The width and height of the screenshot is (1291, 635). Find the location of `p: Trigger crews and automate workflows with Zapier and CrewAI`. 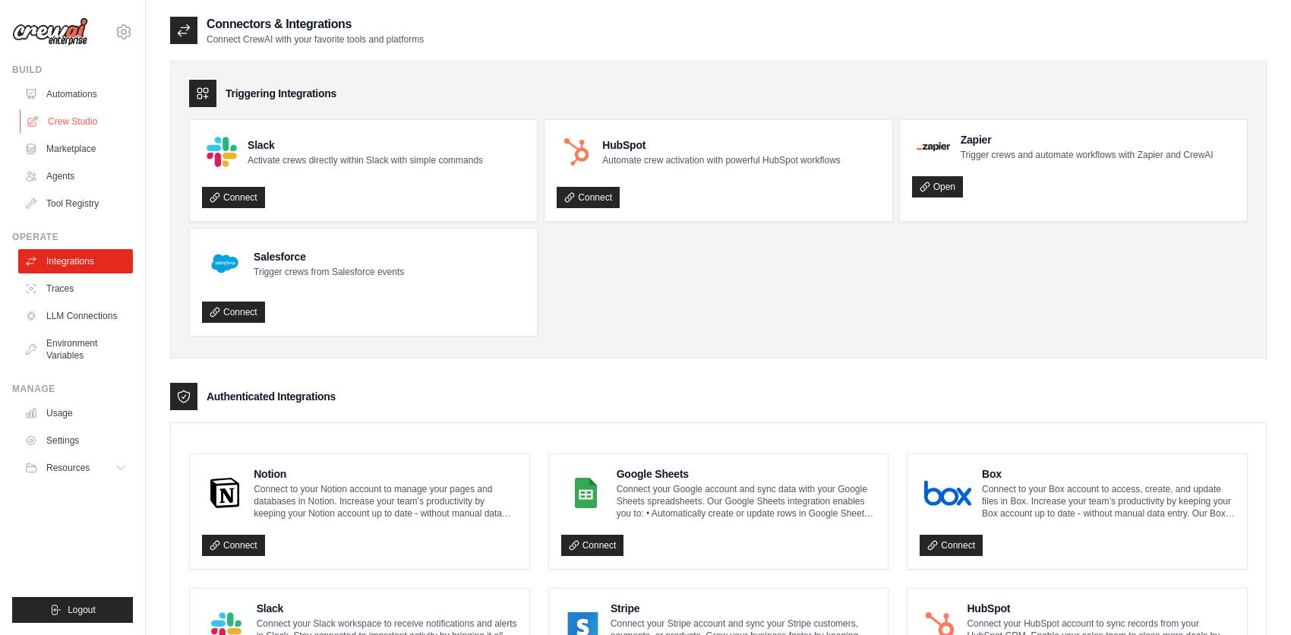

p: Trigger crews and automate workflows with Zapier and CrewAI is located at coordinates (1087, 155).